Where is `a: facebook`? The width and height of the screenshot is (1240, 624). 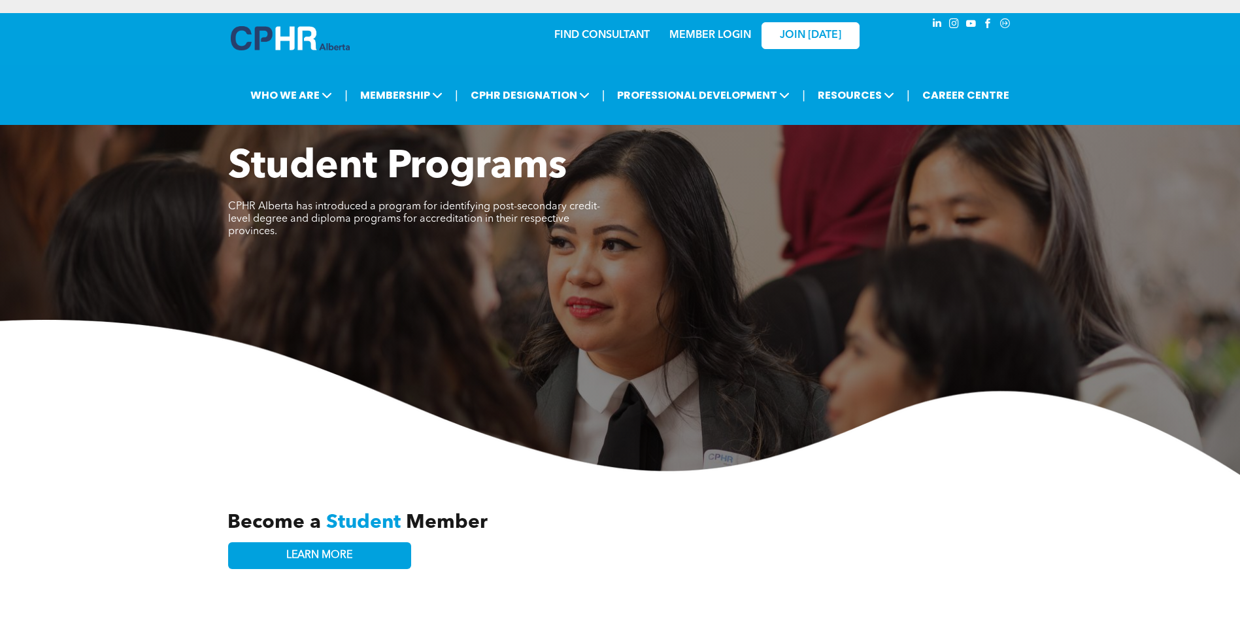 a: facebook is located at coordinates (988, 25).